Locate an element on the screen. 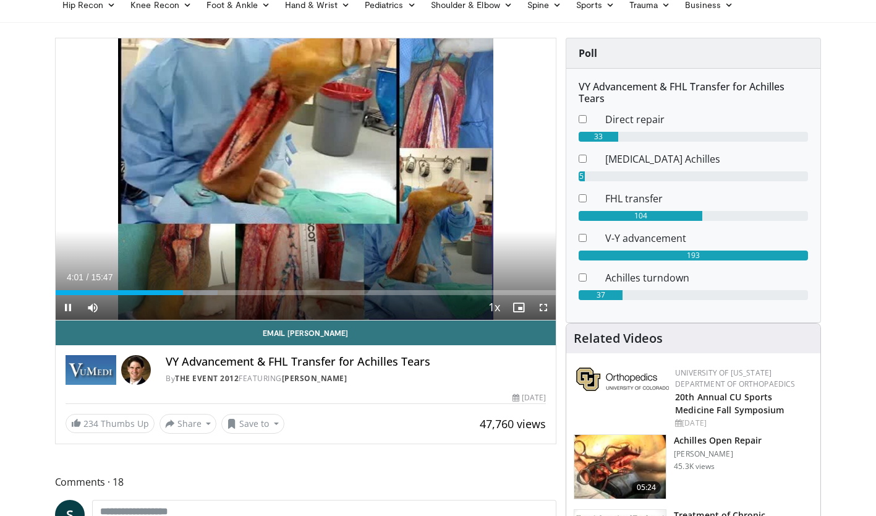 The width and height of the screenshot is (876, 516). dd: Achilles turndown is located at coordinates (707, 278).